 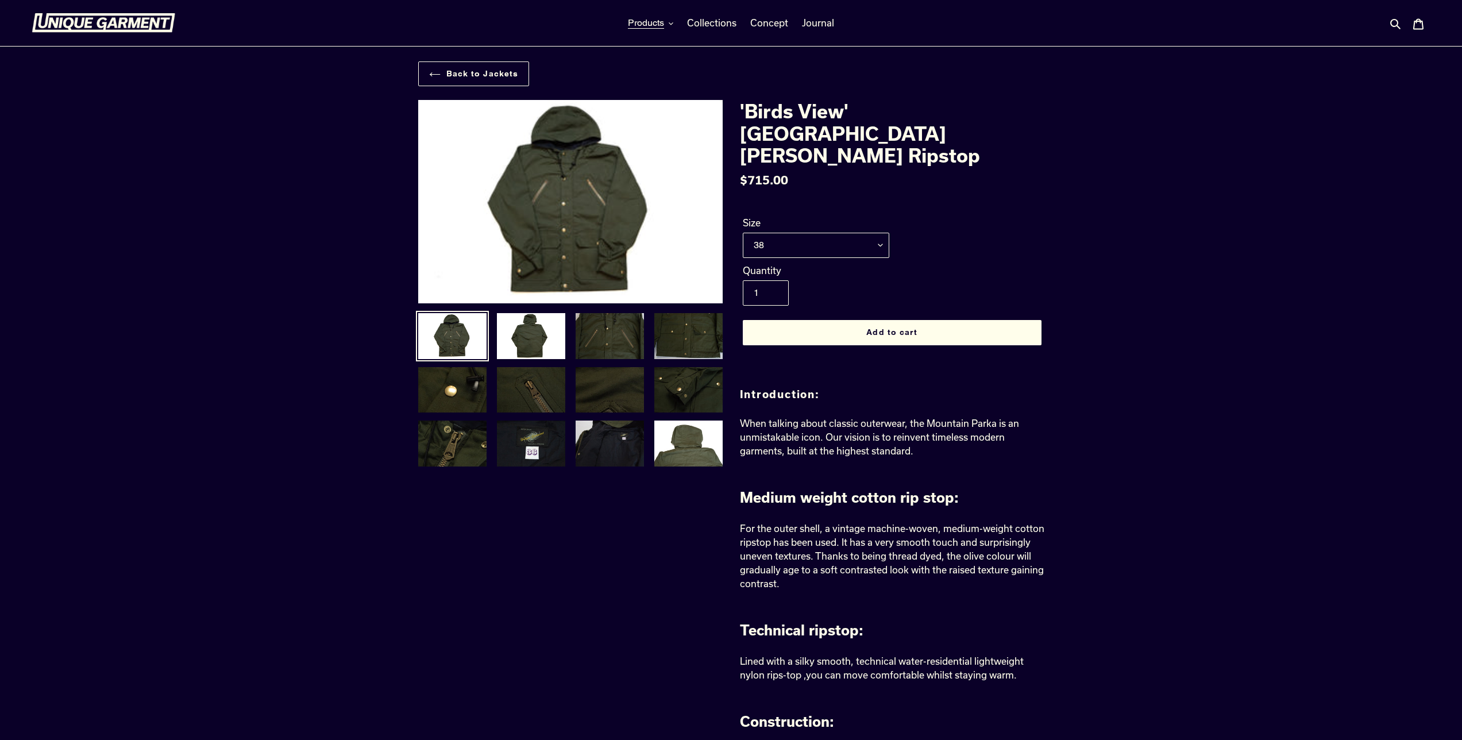 I want to click on span: Journal, so click(x=818, y=23).